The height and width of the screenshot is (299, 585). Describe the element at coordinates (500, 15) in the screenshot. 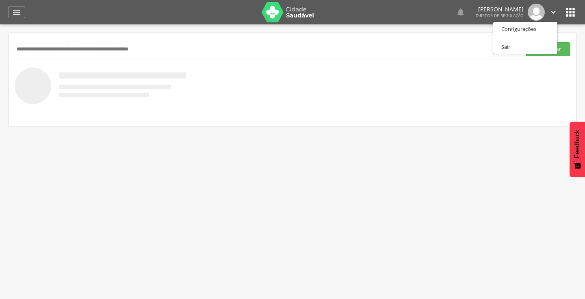

I see `span: Diretor de regulação` at that location.